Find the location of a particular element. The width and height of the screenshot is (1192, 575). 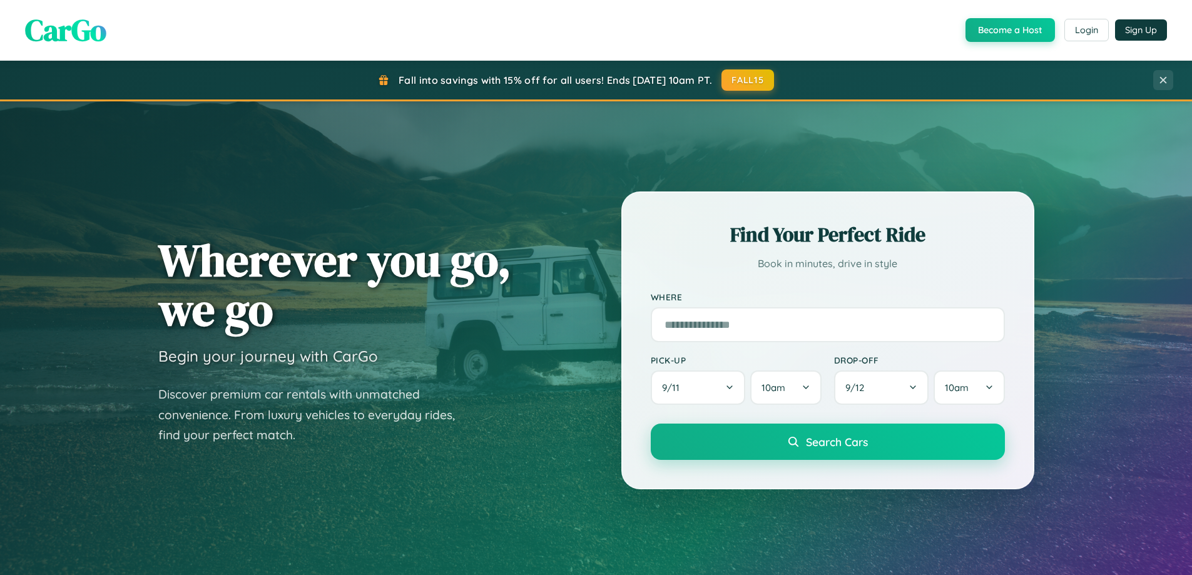

span: 9 / 11 is located at coordinates (674, 387).